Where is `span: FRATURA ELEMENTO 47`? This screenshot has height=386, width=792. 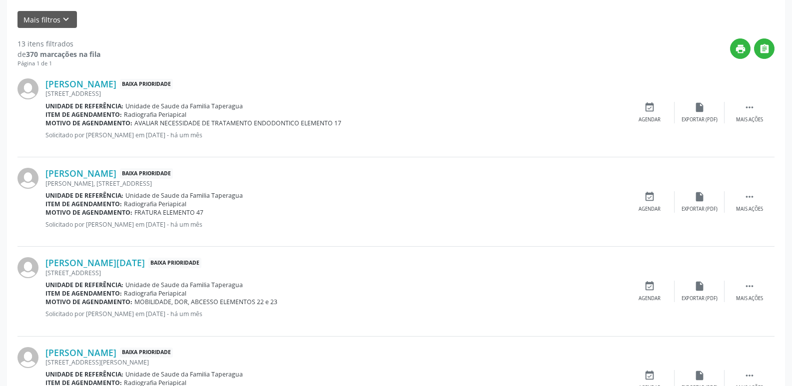
span: FRATURA ELEMENTO 47 is located at coordinates (169, 212).